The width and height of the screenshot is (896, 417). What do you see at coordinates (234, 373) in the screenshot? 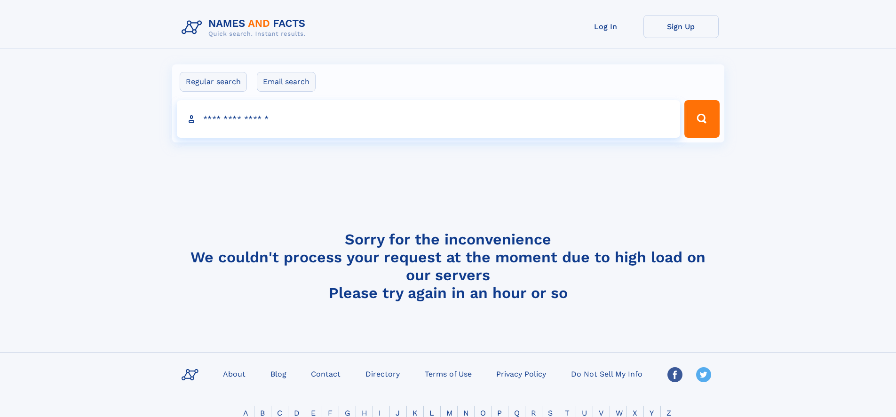
I see `a: About` at bounding box center [234, 373].